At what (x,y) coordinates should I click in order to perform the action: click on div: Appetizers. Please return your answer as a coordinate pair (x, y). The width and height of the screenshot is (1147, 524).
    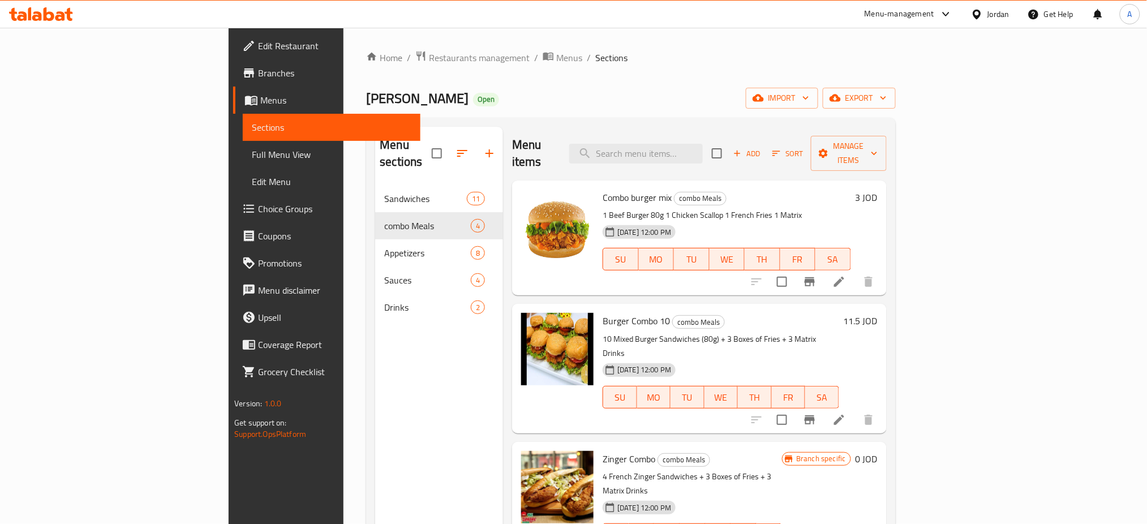
    Looking at the image, I should click on (427, 253).